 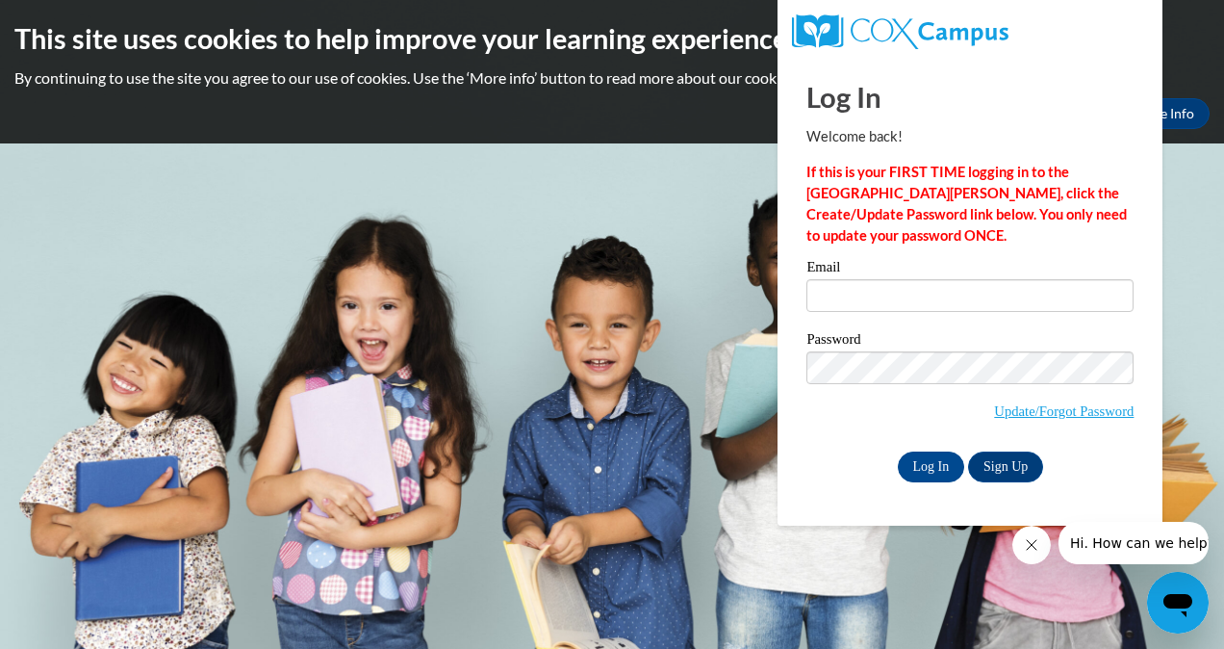 I want to click on h2: This site uses cookies to help improve your learning experience., so click(x=612, y=39).